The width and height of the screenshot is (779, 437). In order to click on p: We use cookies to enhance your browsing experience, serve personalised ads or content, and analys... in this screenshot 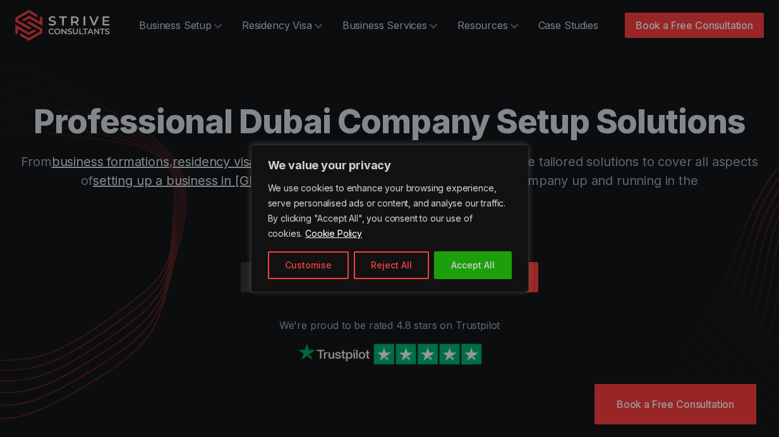, I will do `click(390, 211)`.